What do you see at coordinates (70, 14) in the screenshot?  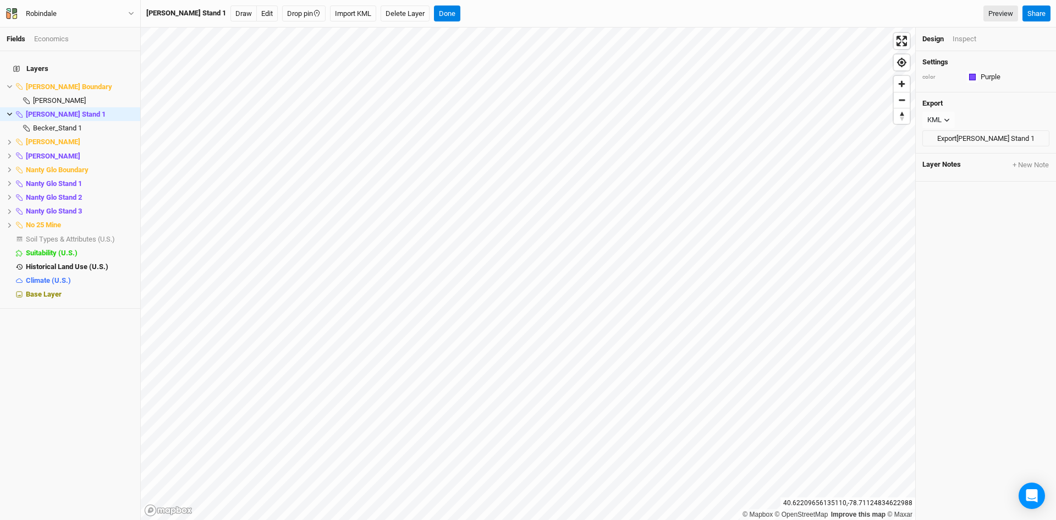 I see `button: Robindale` at bounding box center [70, 14].